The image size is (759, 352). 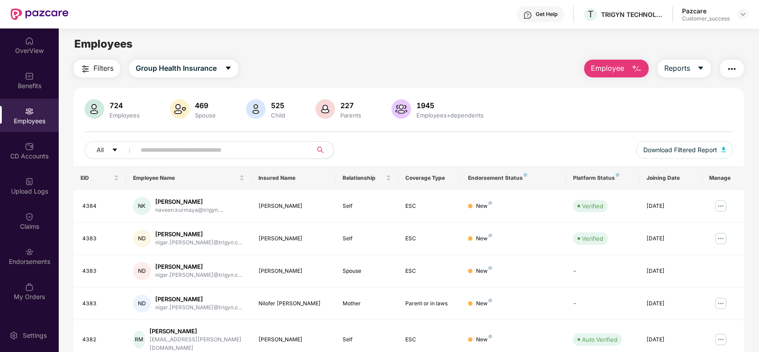 What do you see at coordinates (616, 68) in the screenshot?
I see `button: Employee` at bounding box center [616, 68].